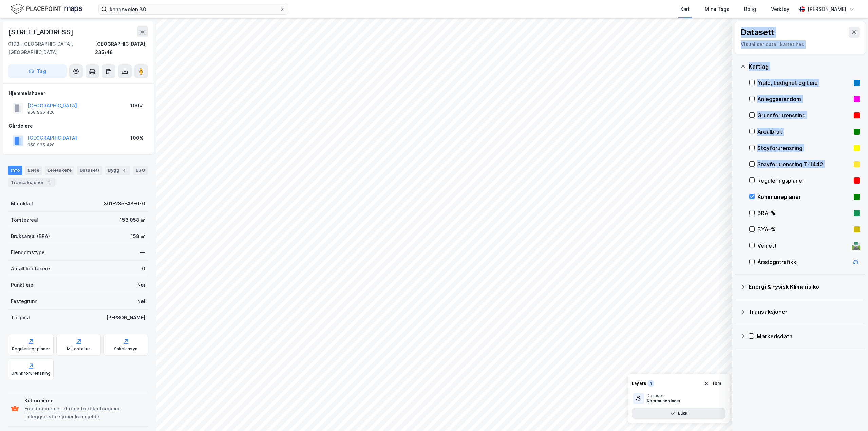 The image size is (868, 431). What do you see at coordinates (193, 9) in the screenshot?
I see `input: Søk på adresse, matrikkel, gårdeiere, leietakere eller personer` at bounding box center [193, 9].